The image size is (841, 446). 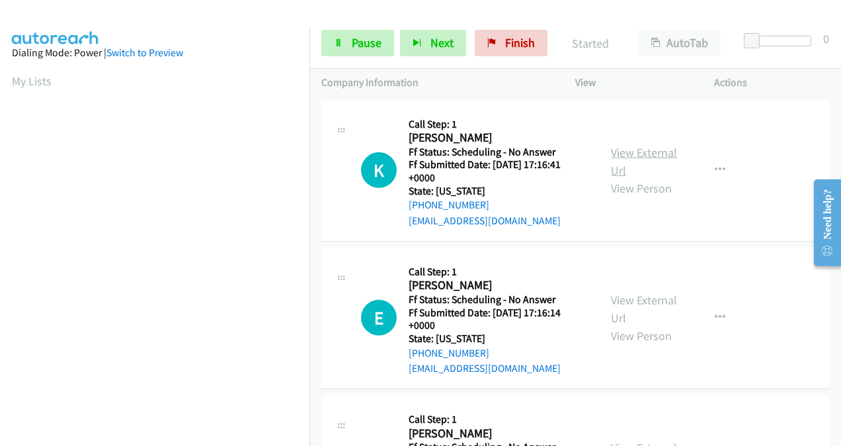 I want to click on button: Next, so click(x=433, y=43).